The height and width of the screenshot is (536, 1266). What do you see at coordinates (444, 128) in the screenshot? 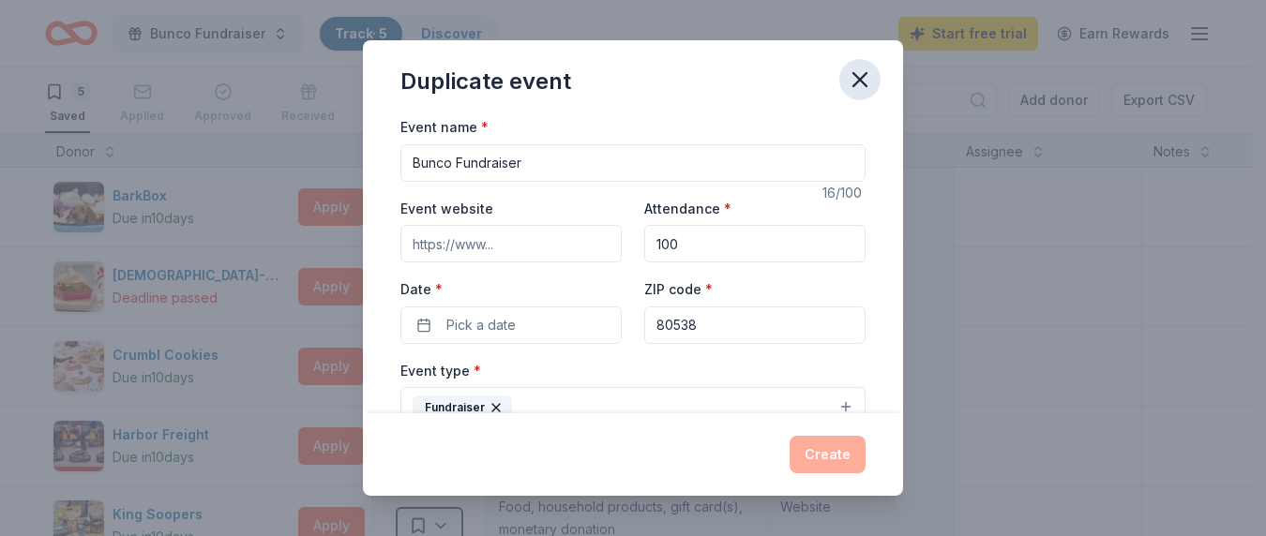
I see `label: Event name` at bounding box center [444, 128].